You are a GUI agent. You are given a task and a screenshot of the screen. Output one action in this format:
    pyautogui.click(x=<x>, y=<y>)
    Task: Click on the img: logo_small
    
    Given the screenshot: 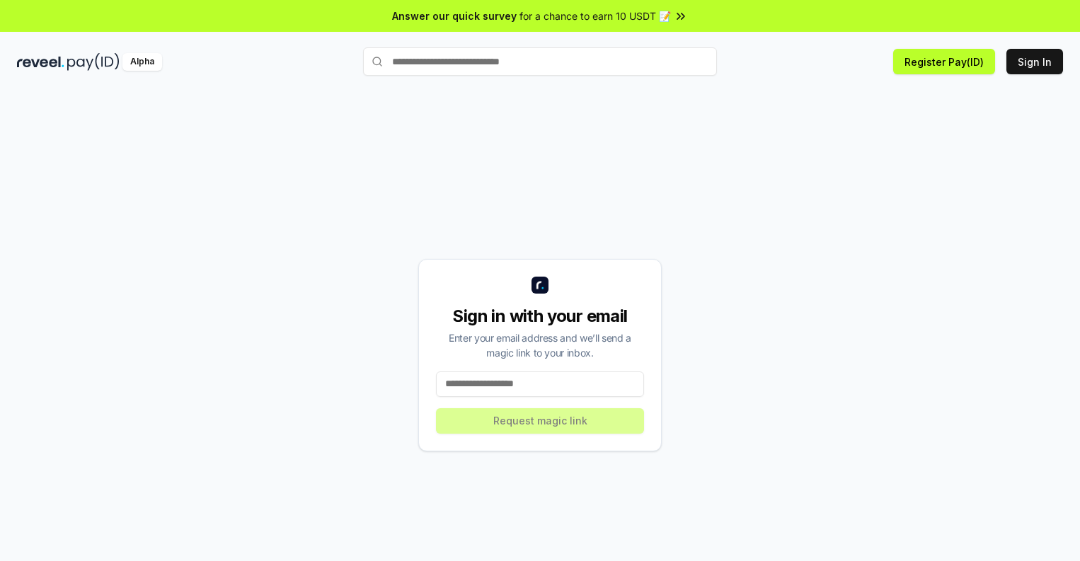 What is the action you would take?
    pyautogui.click(x=540, y=285)
    